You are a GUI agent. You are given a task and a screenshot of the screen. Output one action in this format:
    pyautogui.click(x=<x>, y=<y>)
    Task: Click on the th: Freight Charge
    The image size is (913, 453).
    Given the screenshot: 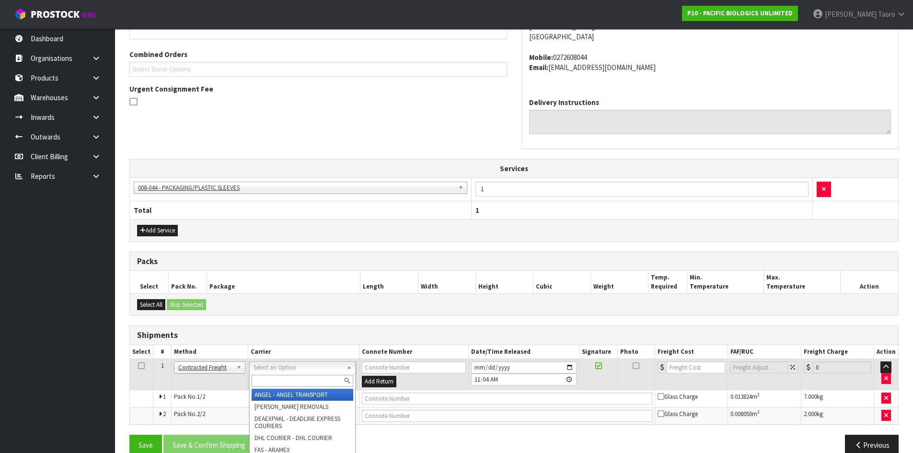 What is the action you would take?
    pyautogui.click(x=837, y=352)
    